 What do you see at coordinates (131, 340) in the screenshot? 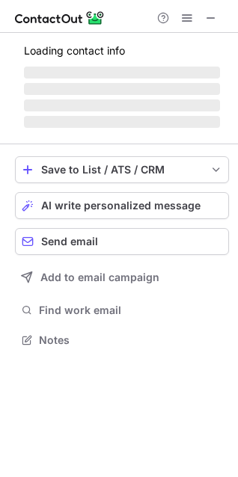
I see `span: Notes` at bounding box center [131, 340].